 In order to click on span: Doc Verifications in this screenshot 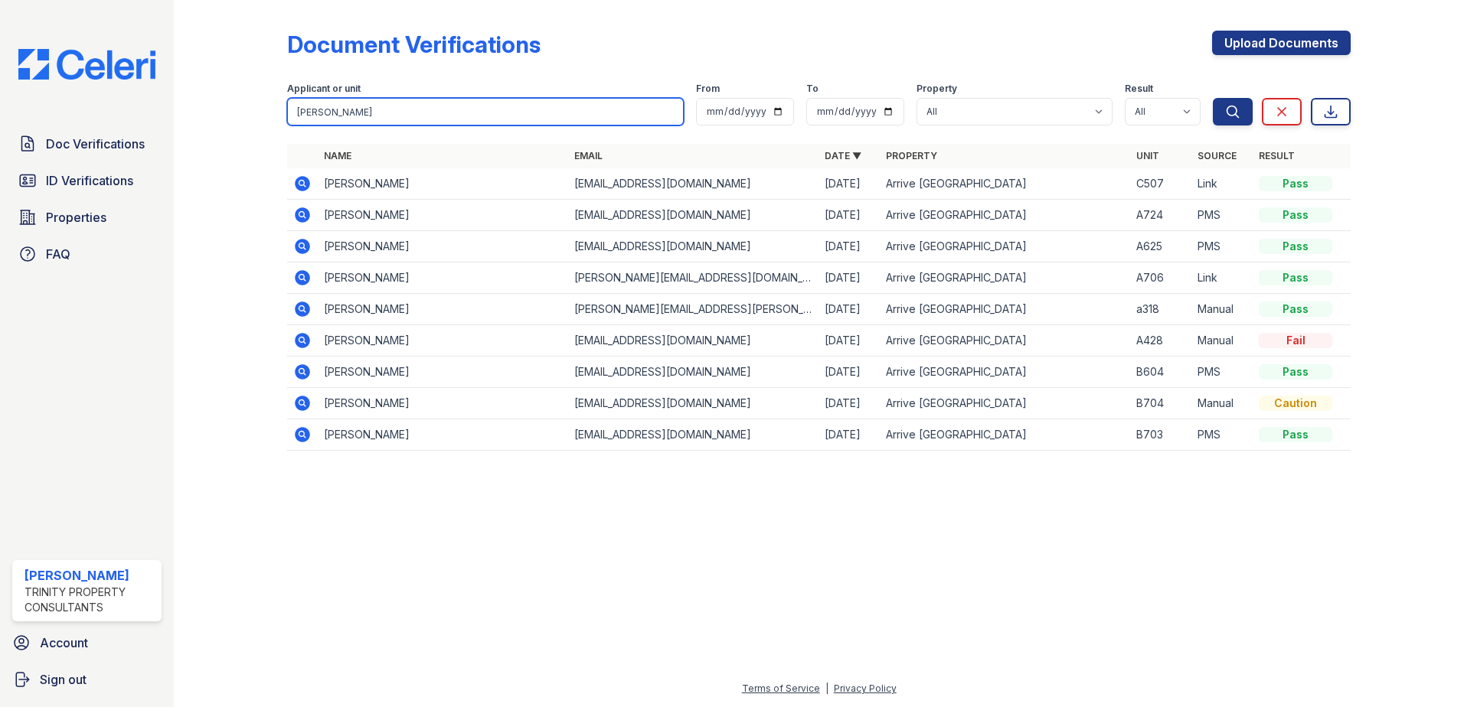, I will do `click(95, 144)`.